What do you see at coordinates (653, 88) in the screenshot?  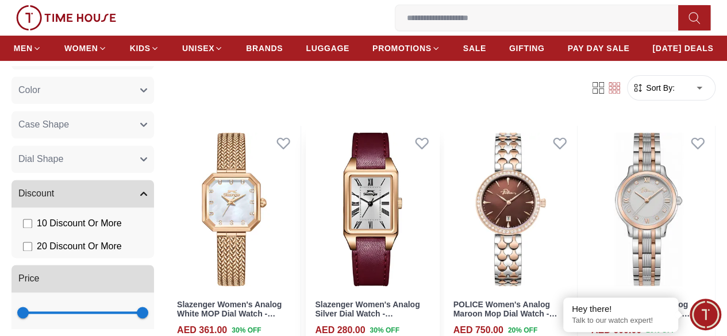 I see `button: Sort By:` at bounding box center [653, 88].